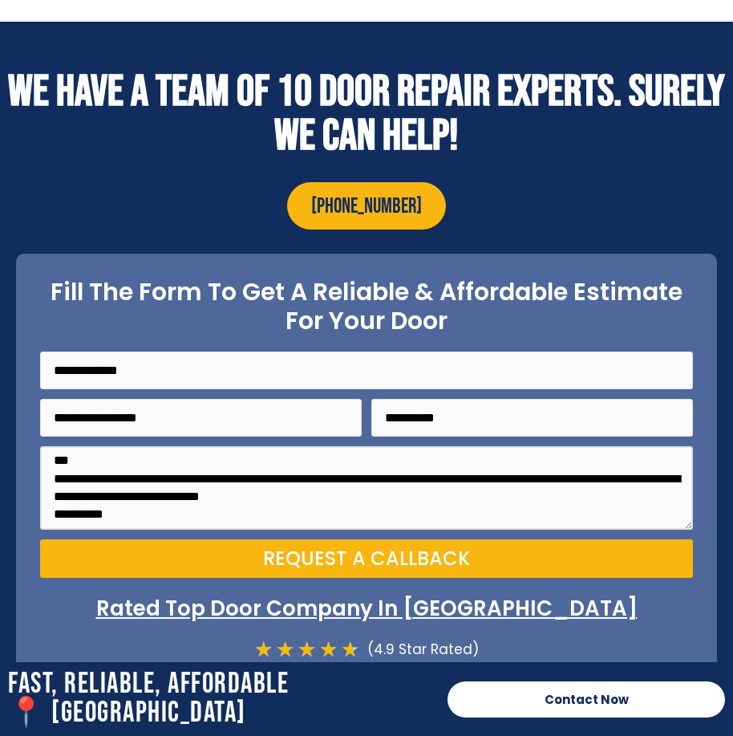 This screenshot has width=733, height=736. I want to click on div: (4.9 Star Rated), so click(419, 649).